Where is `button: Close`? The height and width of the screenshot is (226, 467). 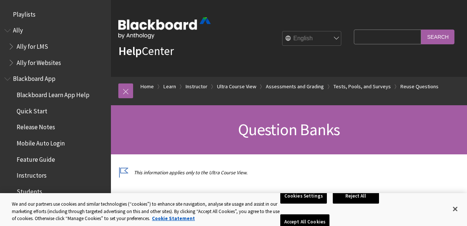 button: Close is located at coordinates (455, 209).